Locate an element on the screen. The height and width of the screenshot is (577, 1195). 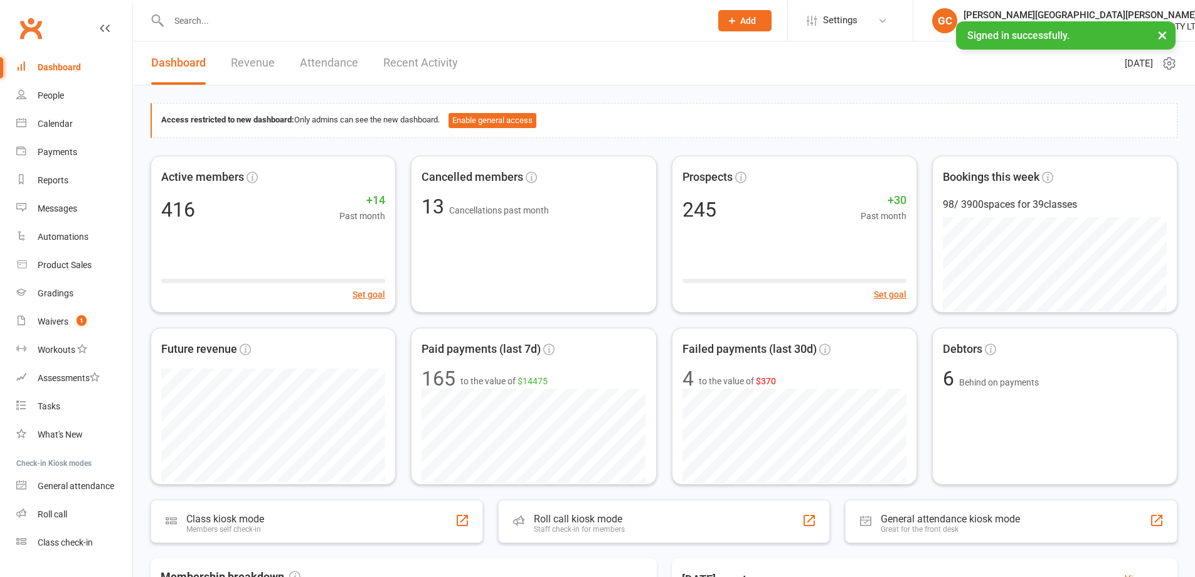
a: Calendar is located at coordinates (74, 124).